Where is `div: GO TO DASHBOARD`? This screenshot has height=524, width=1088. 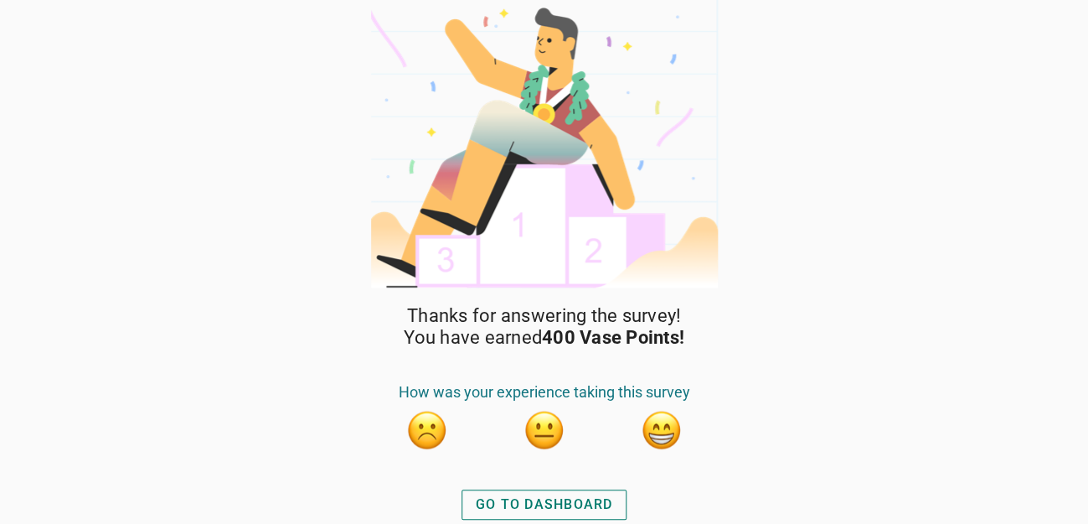
div: GO TO DASHBOARD is located at coordinates (545, 504).